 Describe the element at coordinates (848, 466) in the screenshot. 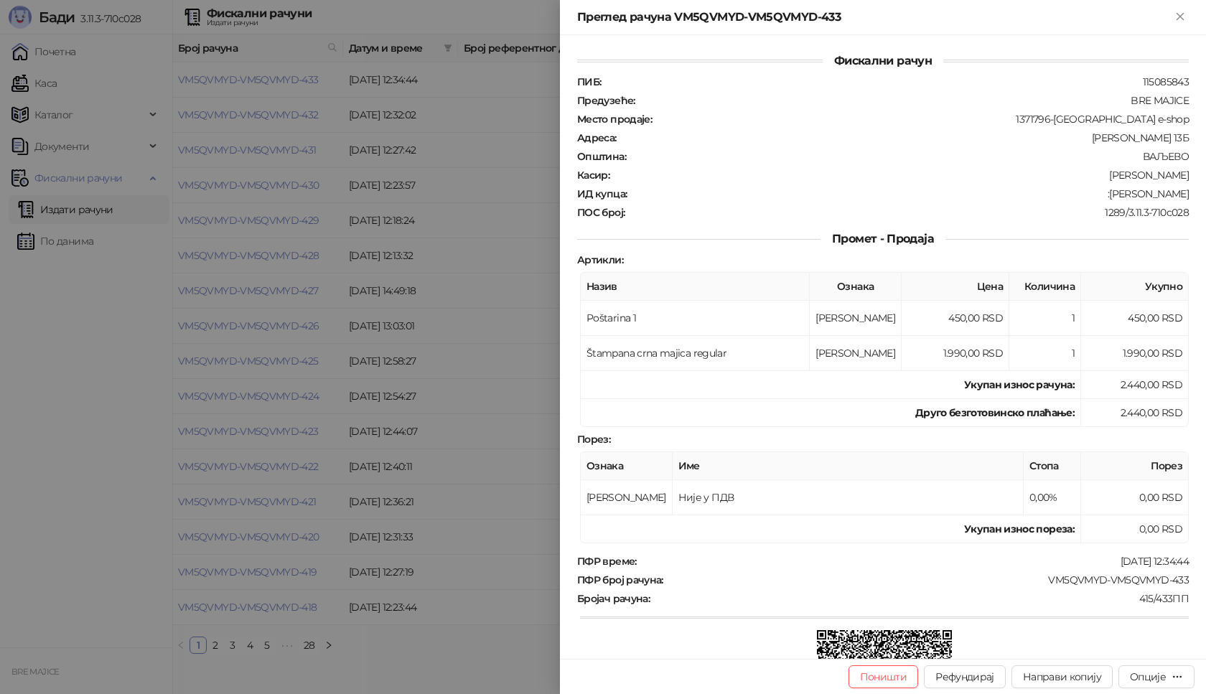

I see `th: Име` at that location.